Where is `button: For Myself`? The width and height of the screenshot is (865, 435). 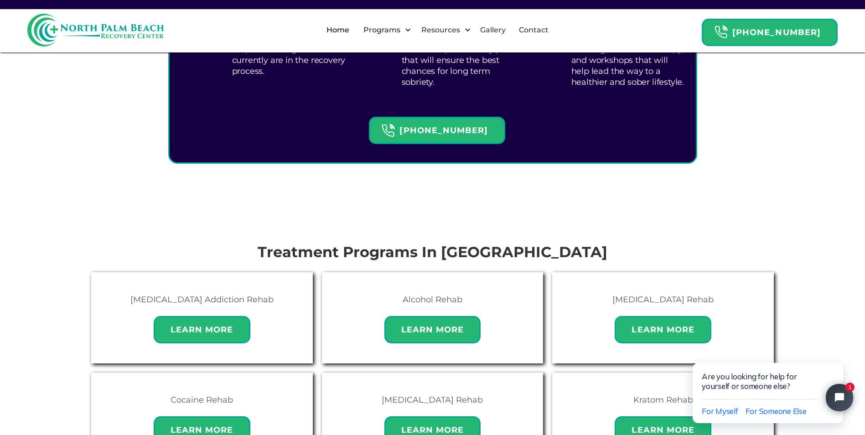 button: For Myself is located at coordinates (46, 77).